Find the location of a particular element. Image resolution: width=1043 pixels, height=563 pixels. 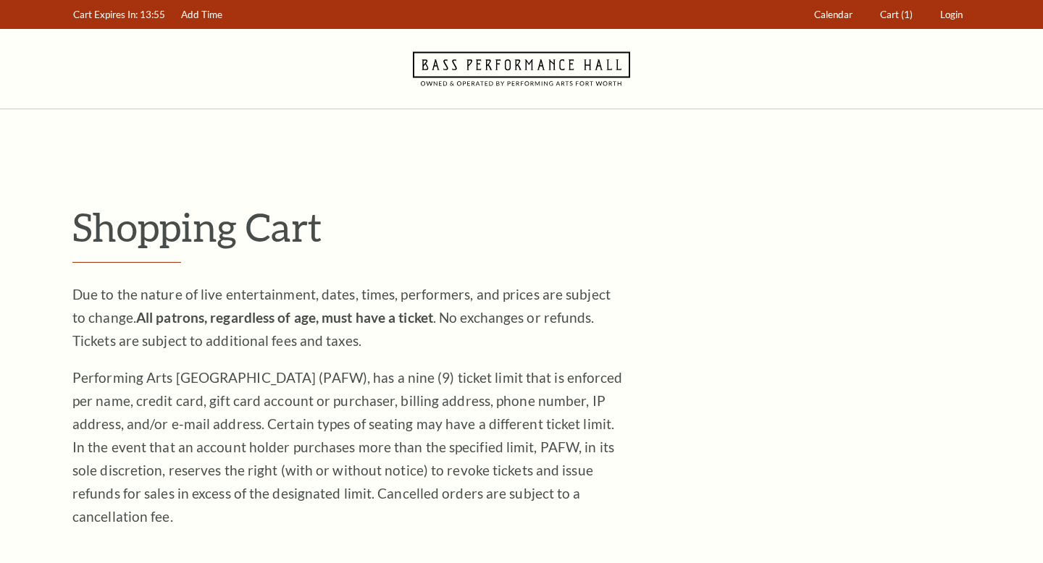

span: (1) is located at coordinates (907, 14).